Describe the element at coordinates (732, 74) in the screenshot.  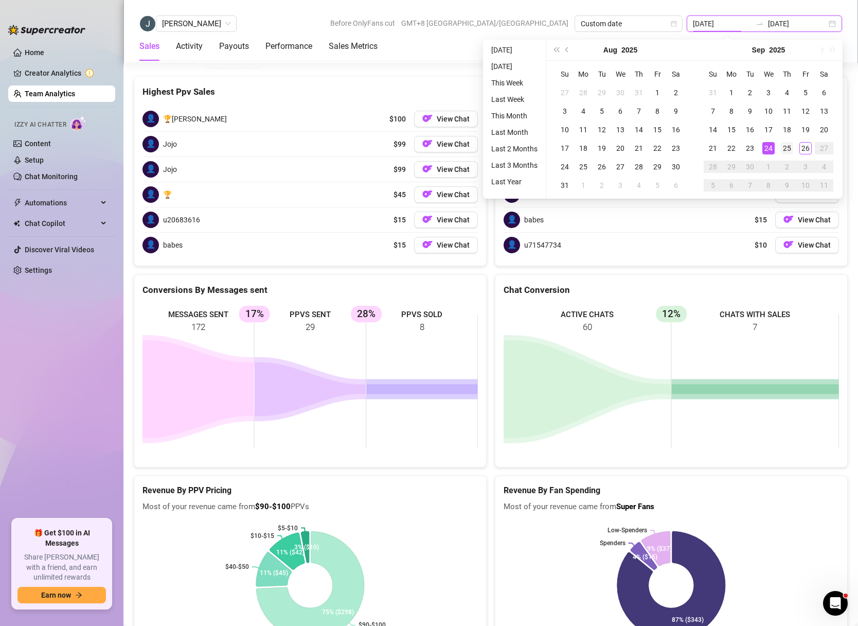
I see `th: Mo` at that location.